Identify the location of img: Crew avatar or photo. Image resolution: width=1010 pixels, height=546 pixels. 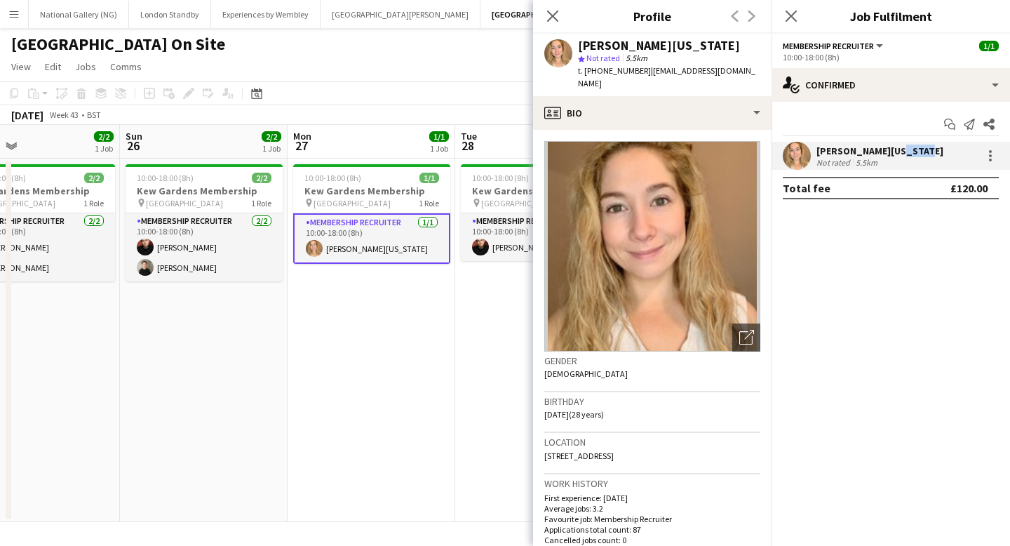
(653, 246).